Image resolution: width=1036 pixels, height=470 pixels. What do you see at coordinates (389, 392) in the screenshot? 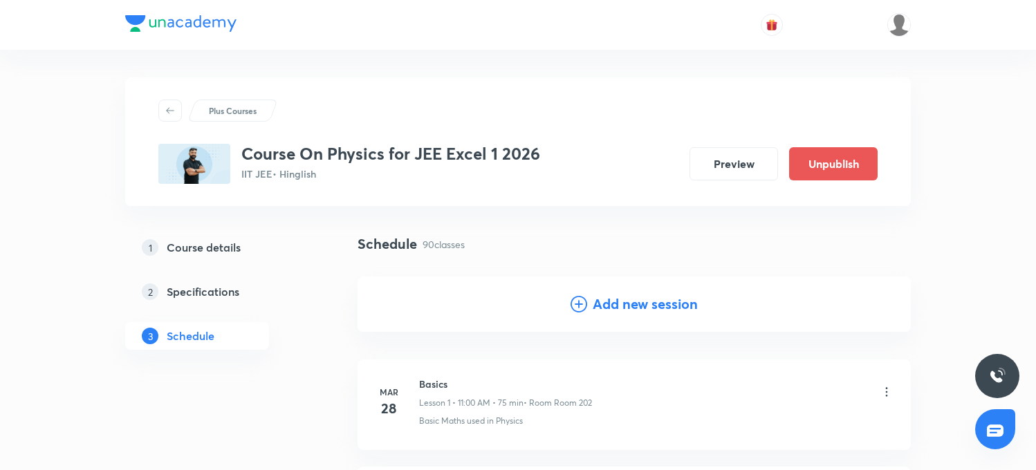
I see `h6: Mar` at bounding box center [389, 392].